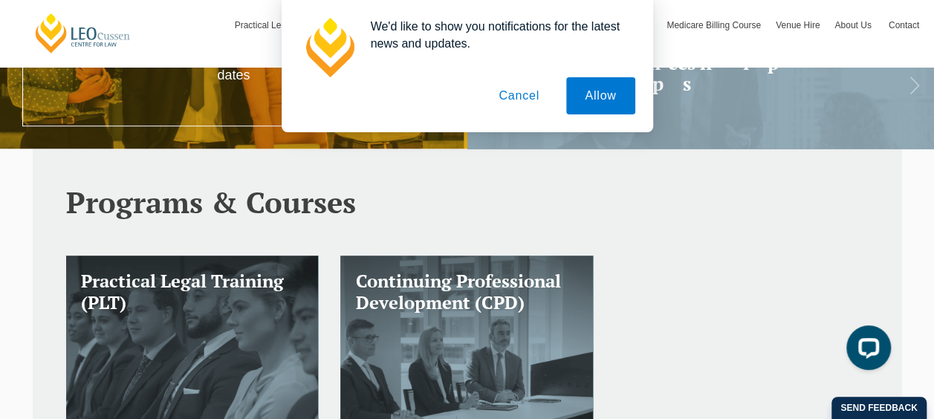 The width and height of the screenshot is (934, 419). Describe the element at coordinates (519, 96) in the screenshot. I see `button: Cancel` at that location.